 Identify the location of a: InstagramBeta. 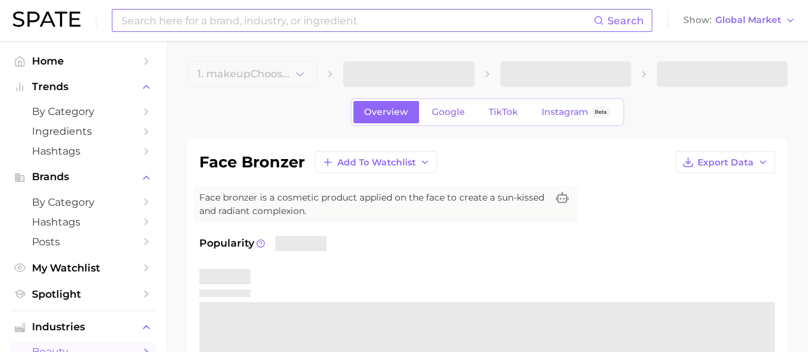
(576, 112).